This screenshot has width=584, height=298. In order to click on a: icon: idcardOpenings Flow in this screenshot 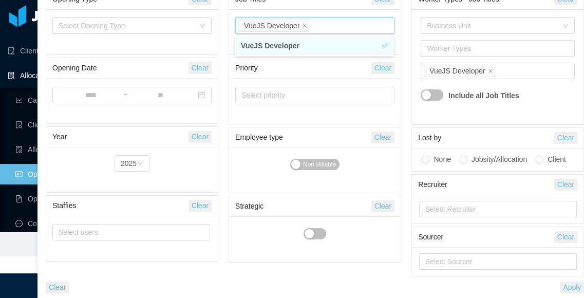, I will do `click(55, 174)`.